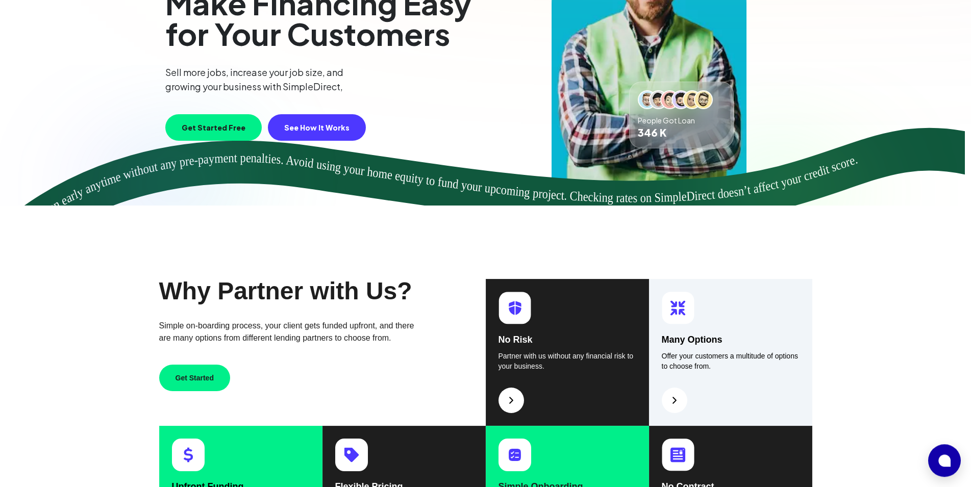 This screenshot has height=487, width=971. Describe the element at coordinates (268, 80) in the screenshot. I see `p: Sell more jobs, increase your job size, and growing your business with SimpleDirect,` at that location.